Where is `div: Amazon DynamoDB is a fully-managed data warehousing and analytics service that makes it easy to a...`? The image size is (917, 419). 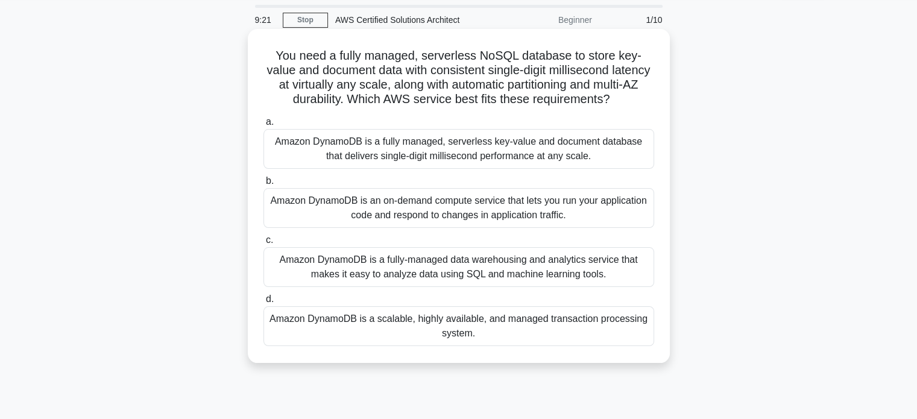
div: Amazon DynamoDB is a fully-managed data warehousing and analytics service that makes it easy to a... is located at coordinates (459, 267).